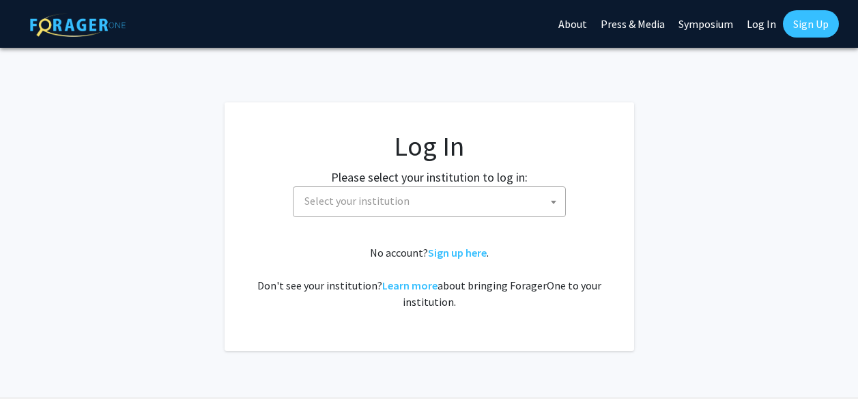 Image resolution: width=858 pixels, height=411 pixels. What do you see at coordinates (409, 285) in the screenshot?
I see `a: Learn more about bringing ForagerOne to your institution` at bounding box center [409, 285].